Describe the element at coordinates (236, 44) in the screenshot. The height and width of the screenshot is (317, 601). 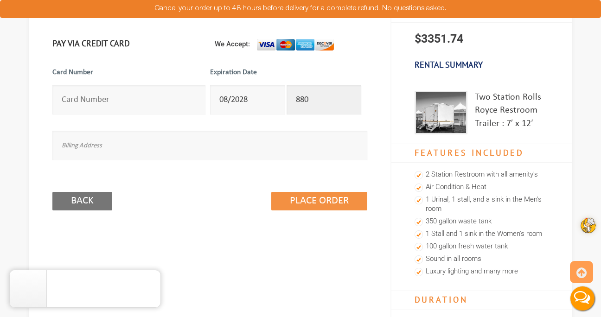
I see `span: We Accept:` at that location.